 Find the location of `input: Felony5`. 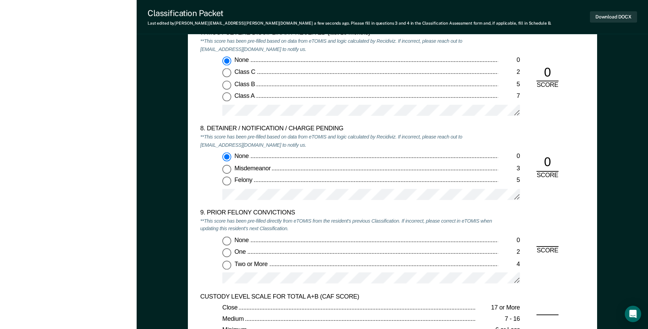

input: Felony5 is located at coordinates (227, 181).